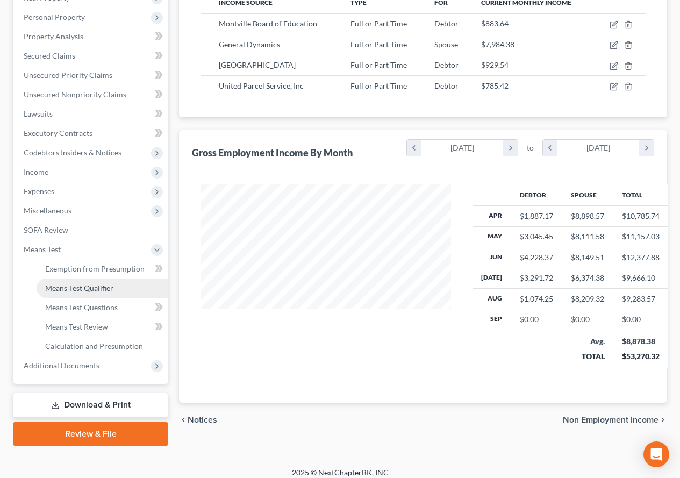 The width and height of the screenshot is (680, 478). Describe the element at coordinates (536, 278) in the screenshot. I see `div: $3,291.72` at that location.